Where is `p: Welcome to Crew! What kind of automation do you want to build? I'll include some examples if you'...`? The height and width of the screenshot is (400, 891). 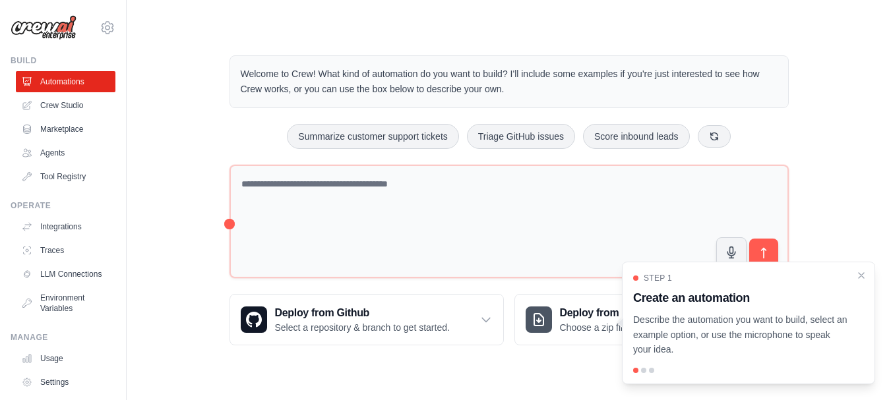
p: Welcome to Crew! What kind of automation do you want to build? I'll include some examples if you'... is located at coordinates (509, 82).